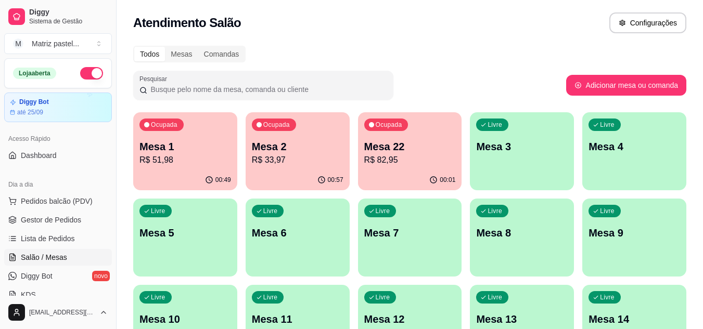 This screenshot has height=329, width=703. Describe the element at coordinates (36, 276) in the screenshot. I see `span: Diggy Bot` at that location.